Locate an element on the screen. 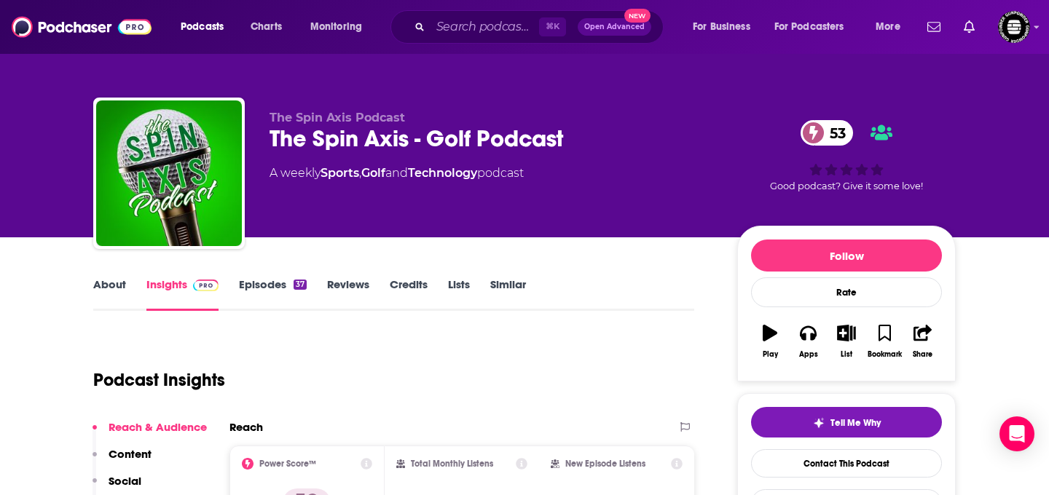  a: Sports is located at coordinates (339, 173).